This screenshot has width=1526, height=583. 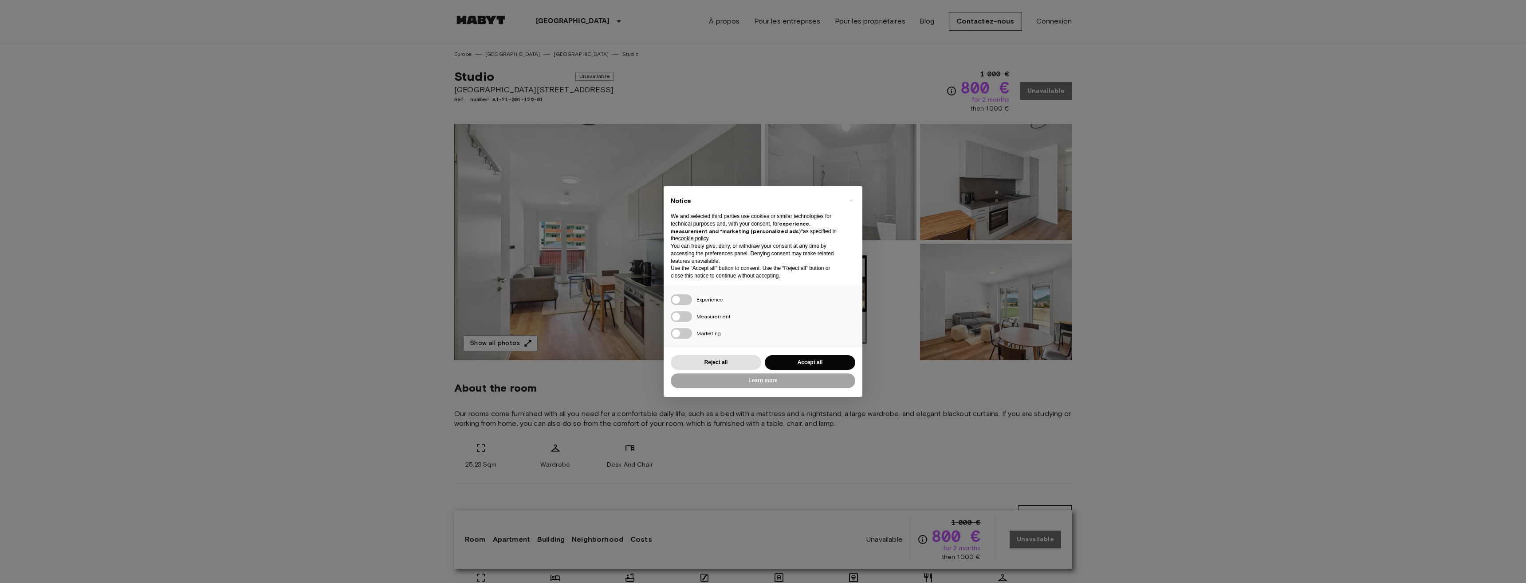 What do you see at coordinates (851, 200) in the screenshot?
I see `button: Close this notice` at bounding box center [851, 200].